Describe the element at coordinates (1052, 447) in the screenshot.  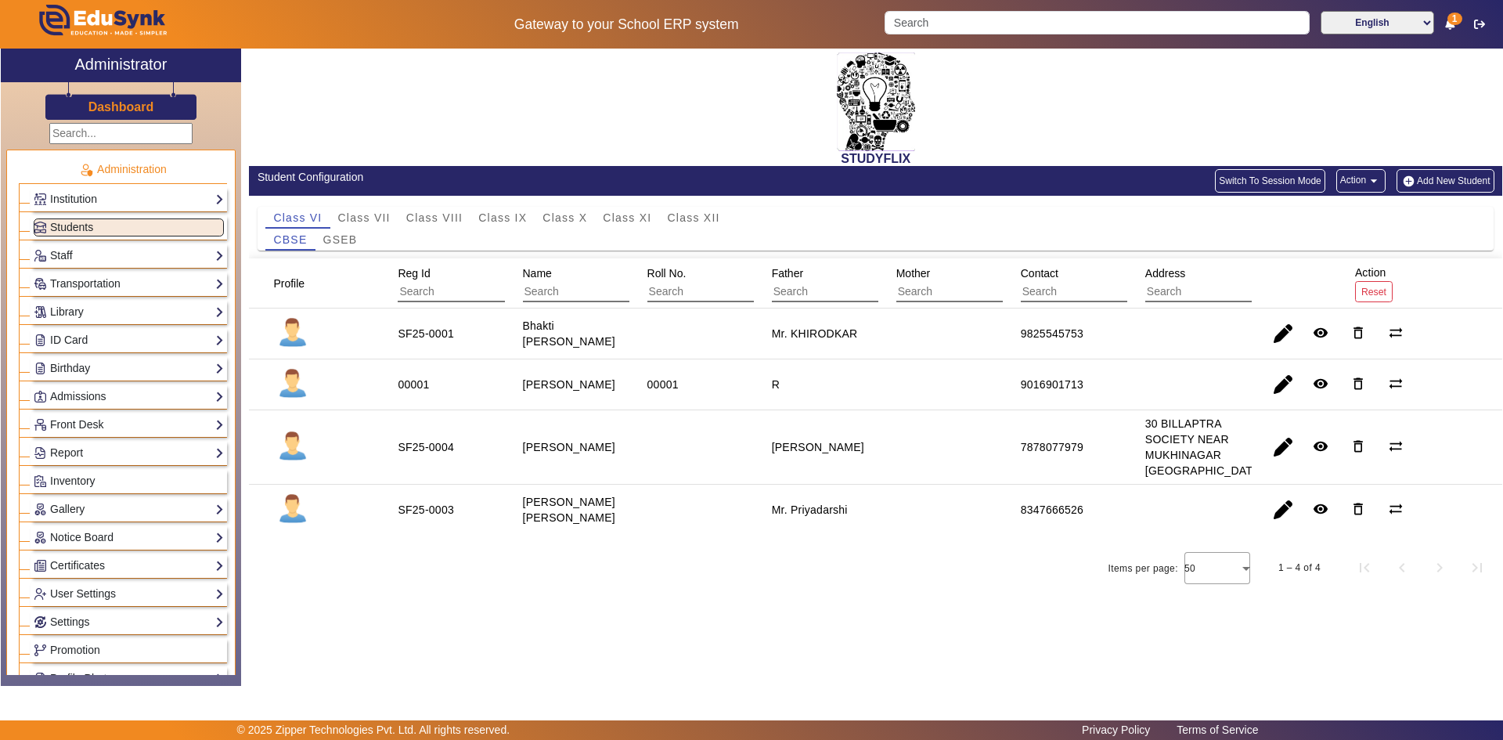
I see `div: 7878077979` at that location.